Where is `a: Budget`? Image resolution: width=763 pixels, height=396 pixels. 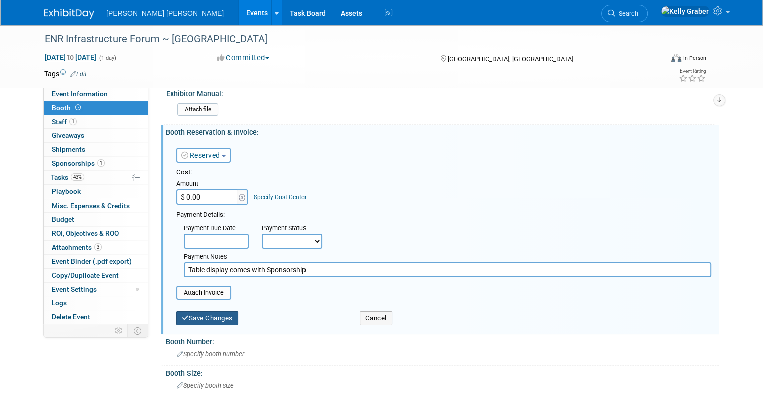 a: Budget is located at coordinates (96, 219).